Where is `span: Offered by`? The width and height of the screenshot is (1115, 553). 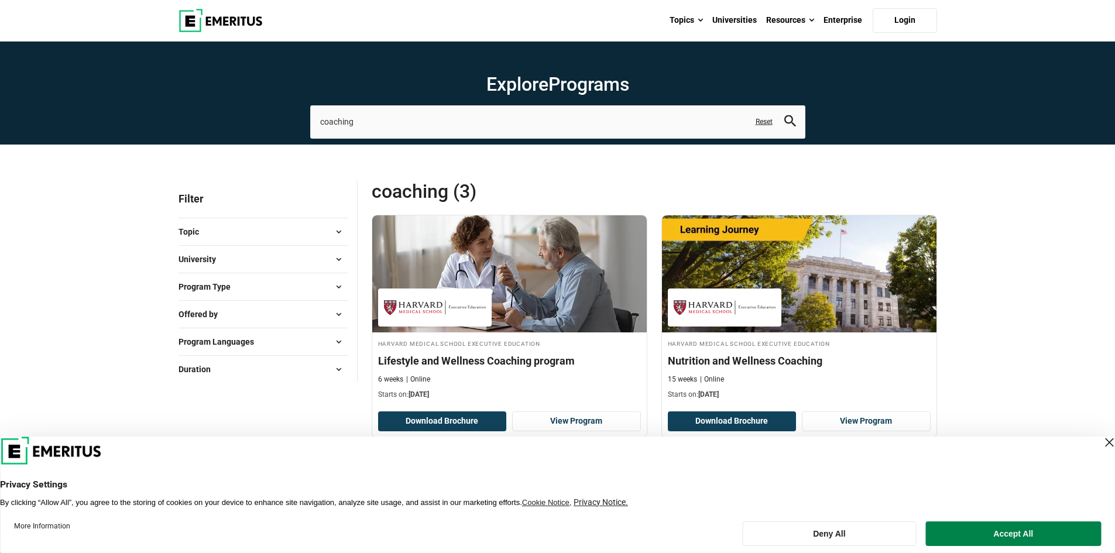
span: Offered by is located at coordinates (203, 314).